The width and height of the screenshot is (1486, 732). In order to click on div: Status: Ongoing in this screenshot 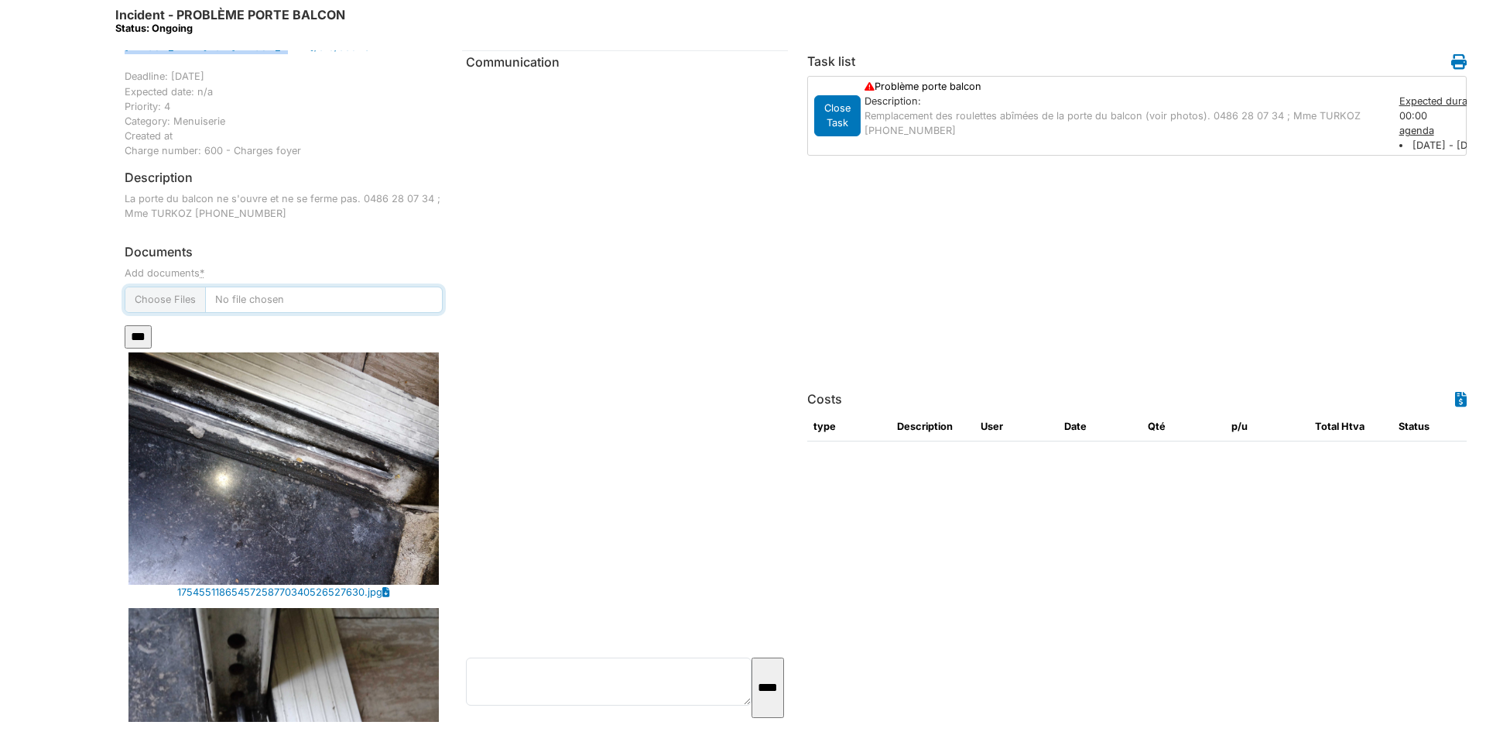, I will do `click(230, 28)`.